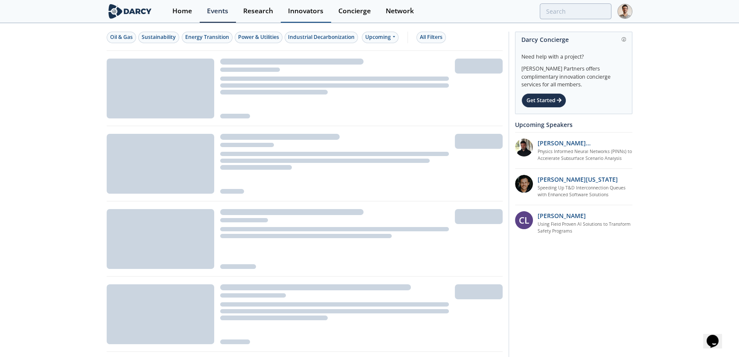  Describe the element at coordinates (576, 11) in the screenshot. I see `input: Advanced Search` at that location.